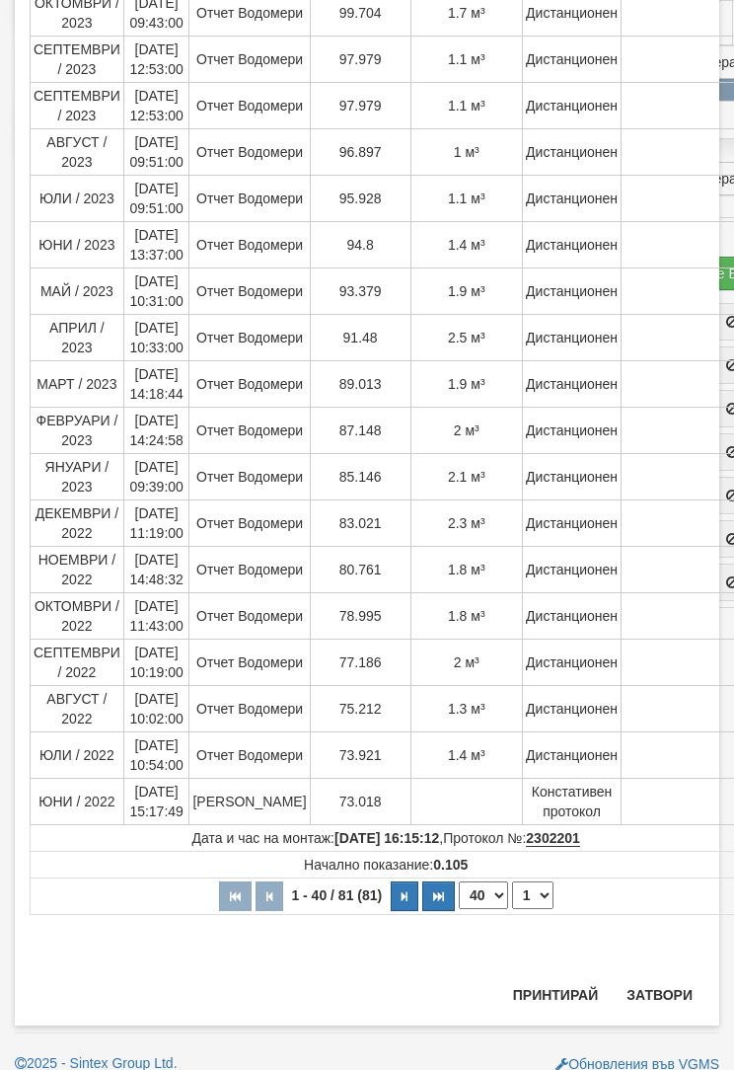 The height and width of the screenshot is (1070, 734). I want to click on button: Затвори, so click(659, 995).